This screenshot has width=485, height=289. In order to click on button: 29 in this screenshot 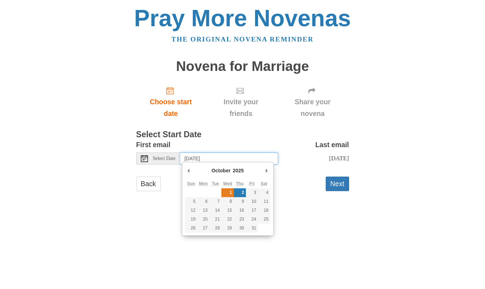, I will do `click(227, 228)`.